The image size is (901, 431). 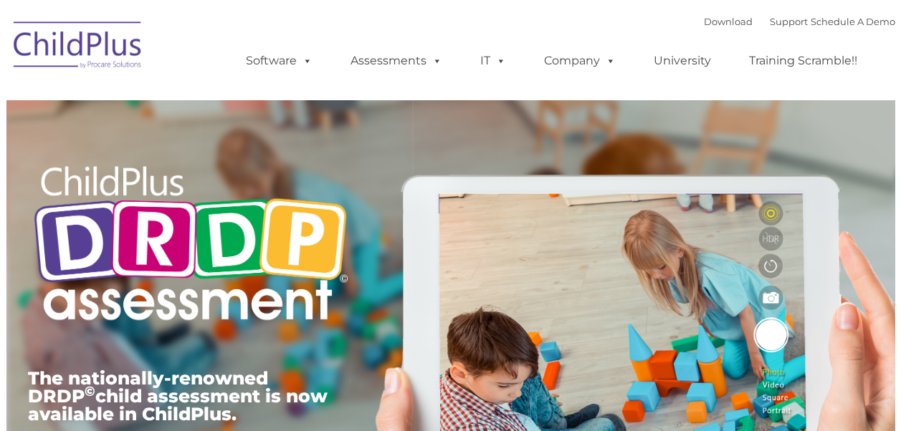 I want to click on img: Copyright - DRDP Logo Light, so click(x=191, y=246).